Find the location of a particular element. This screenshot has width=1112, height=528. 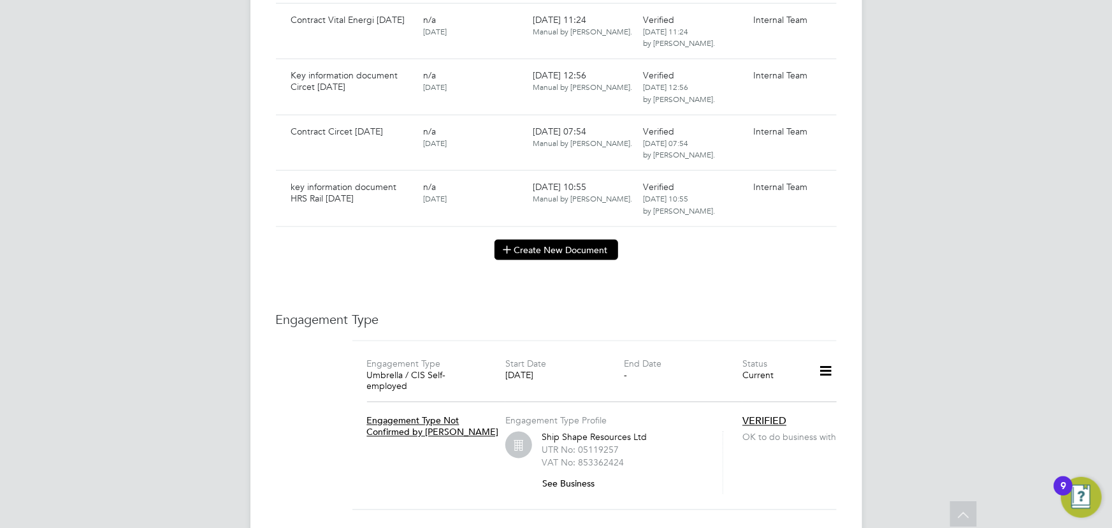

span: OK to do business with is located at coordinates (791, 437).